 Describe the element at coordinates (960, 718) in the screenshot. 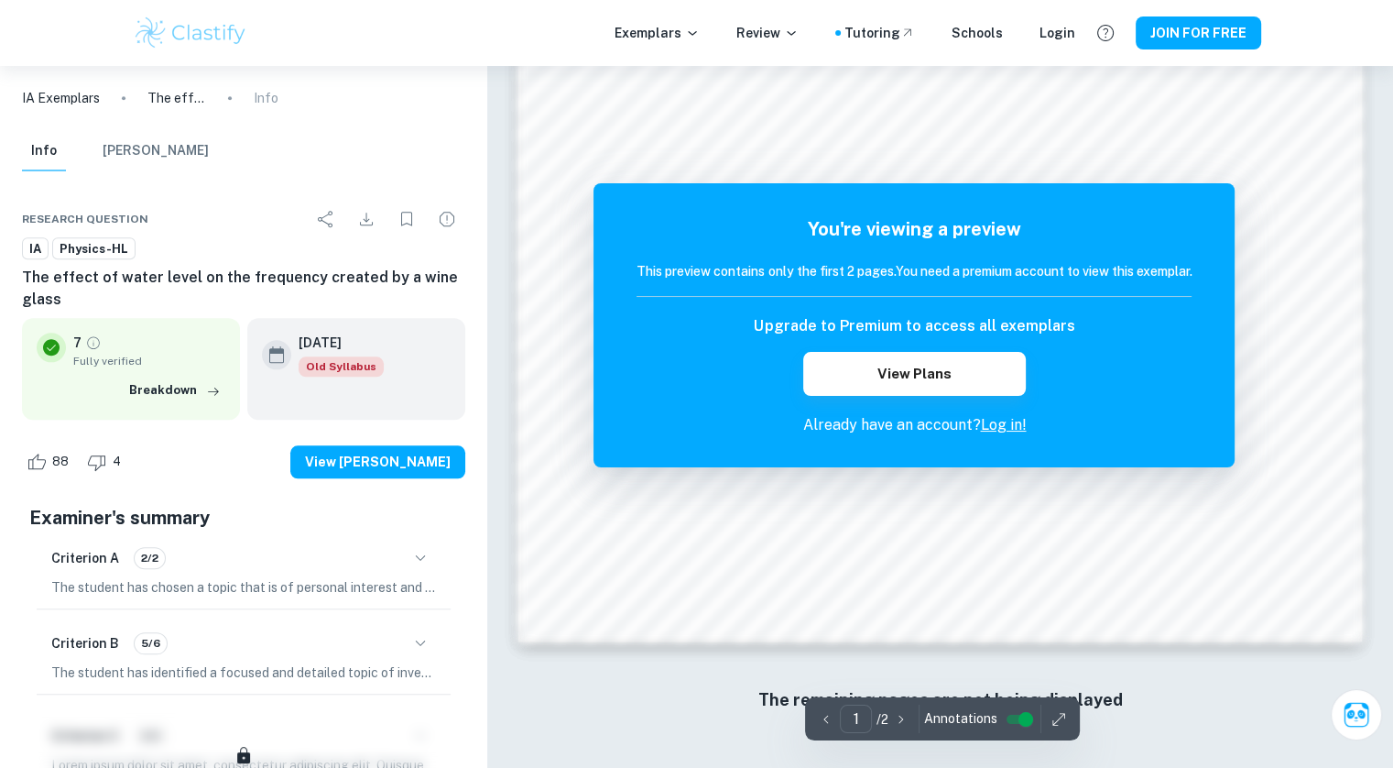

I see `span: Annotations` at that location.